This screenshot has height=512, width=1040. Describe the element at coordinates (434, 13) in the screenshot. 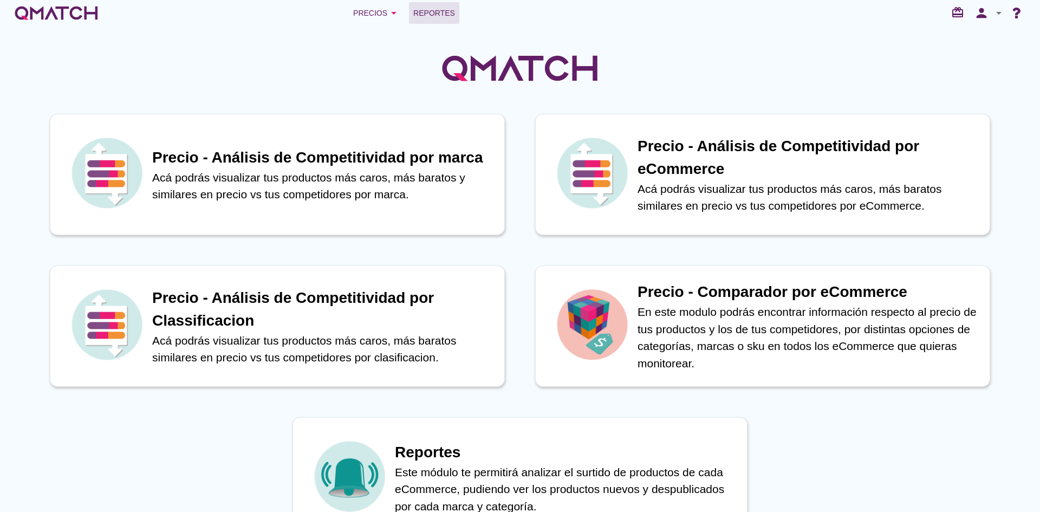

I see `span: Reportes` at that location.